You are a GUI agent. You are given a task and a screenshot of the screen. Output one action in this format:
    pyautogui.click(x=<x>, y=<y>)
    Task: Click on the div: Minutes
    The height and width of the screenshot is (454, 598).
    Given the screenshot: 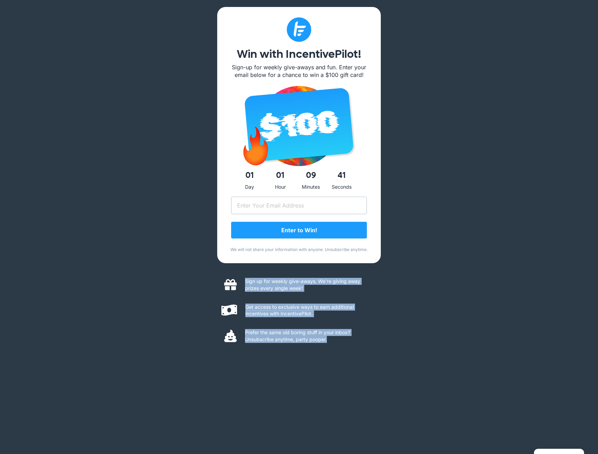 What is the action you would take?
    pyautogui.click(x=311, y=187)
    